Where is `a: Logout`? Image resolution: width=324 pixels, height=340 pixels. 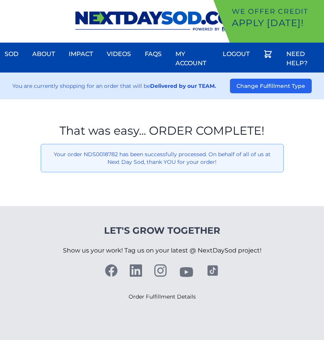
a: Logout is located at coordinates (236, 54).